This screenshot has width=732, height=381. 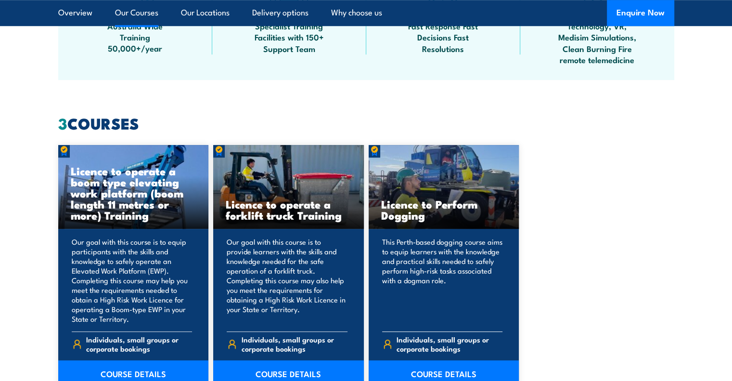 What do you see at coordinates (132, 280) in the screenshot?
I see `p: Our goal with this course is to equip participants with the skills and knowledge to safely operat...` at bounding box center [132, 280].